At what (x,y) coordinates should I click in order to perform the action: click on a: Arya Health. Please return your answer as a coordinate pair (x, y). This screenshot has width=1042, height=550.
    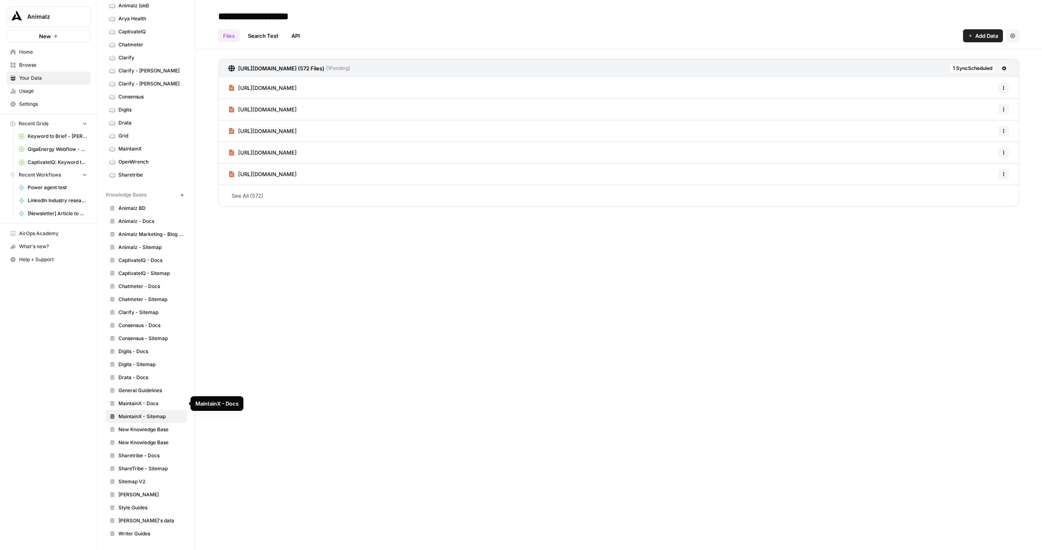
    Looking at the image, I should click on (146, 19).